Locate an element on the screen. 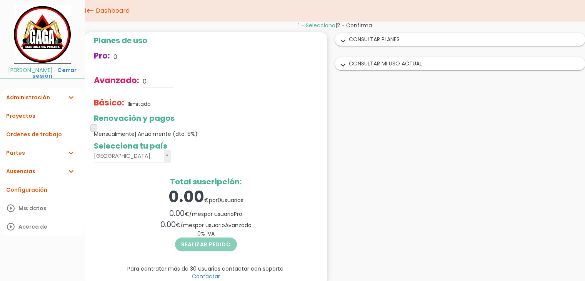 Image resolution: width=585 pixels, height=281 pixels. div: por usuarios is located at coordinates (206, 197).